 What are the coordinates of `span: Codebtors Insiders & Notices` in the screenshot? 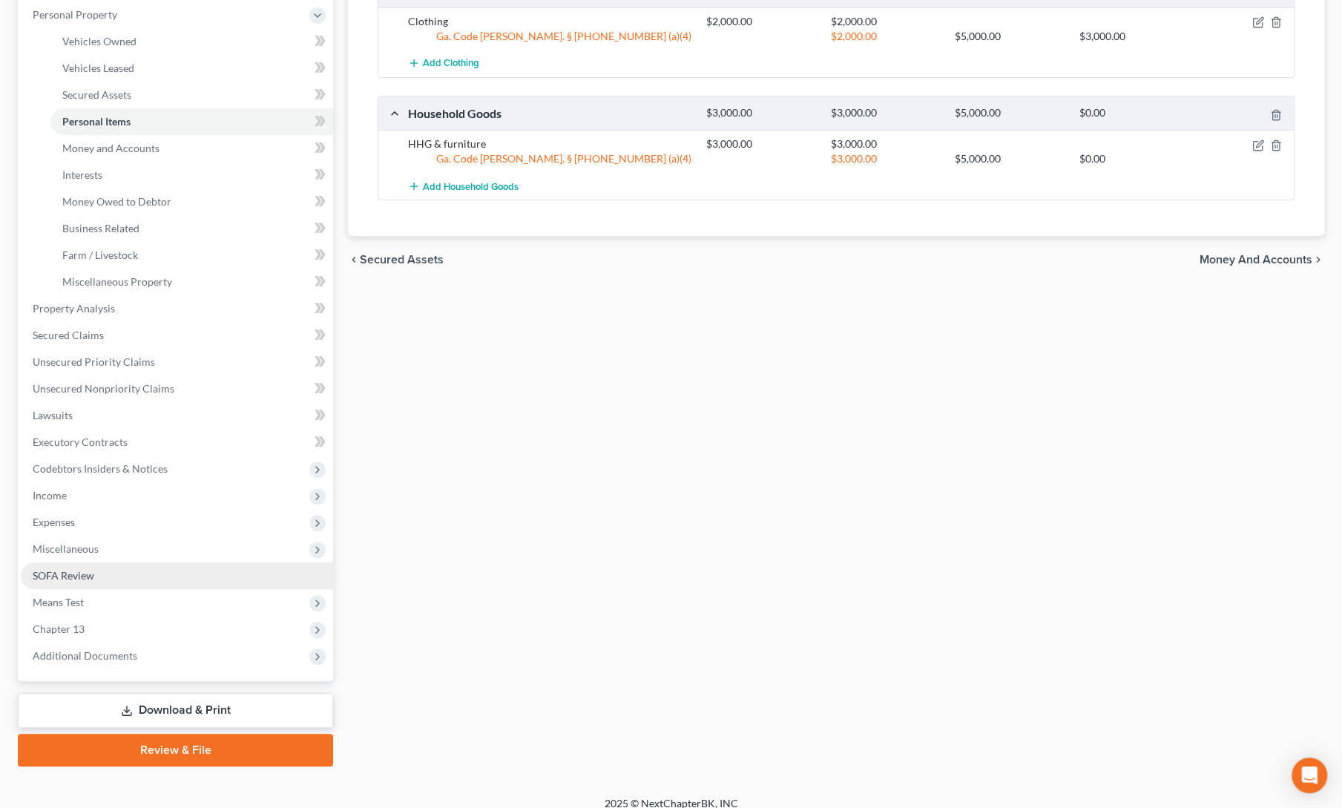 It's located at (100, 468).